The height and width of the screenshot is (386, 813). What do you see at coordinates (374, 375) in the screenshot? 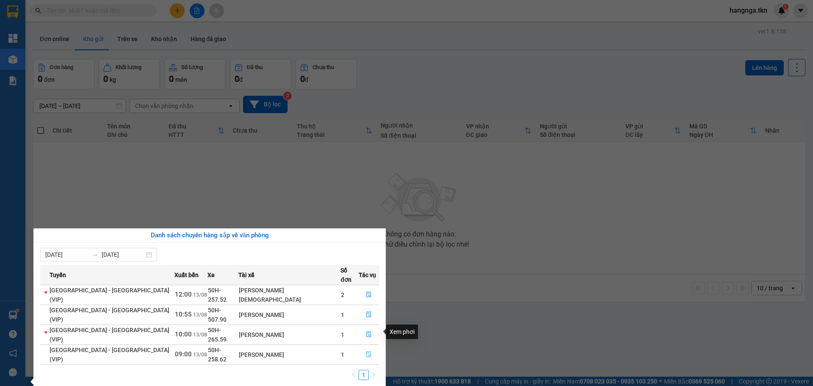
I see `button: right` at bounding box center [374, 375].